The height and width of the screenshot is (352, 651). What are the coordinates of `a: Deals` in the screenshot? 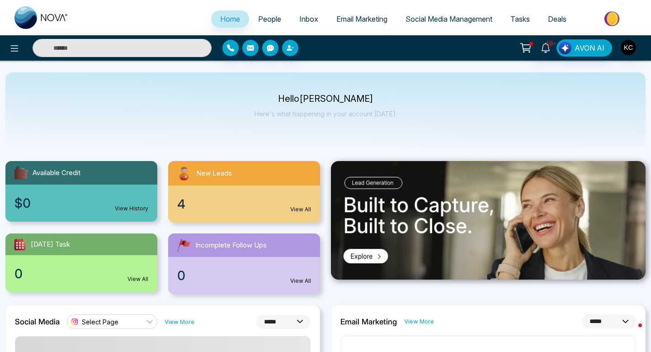 It's located at (557, 19).